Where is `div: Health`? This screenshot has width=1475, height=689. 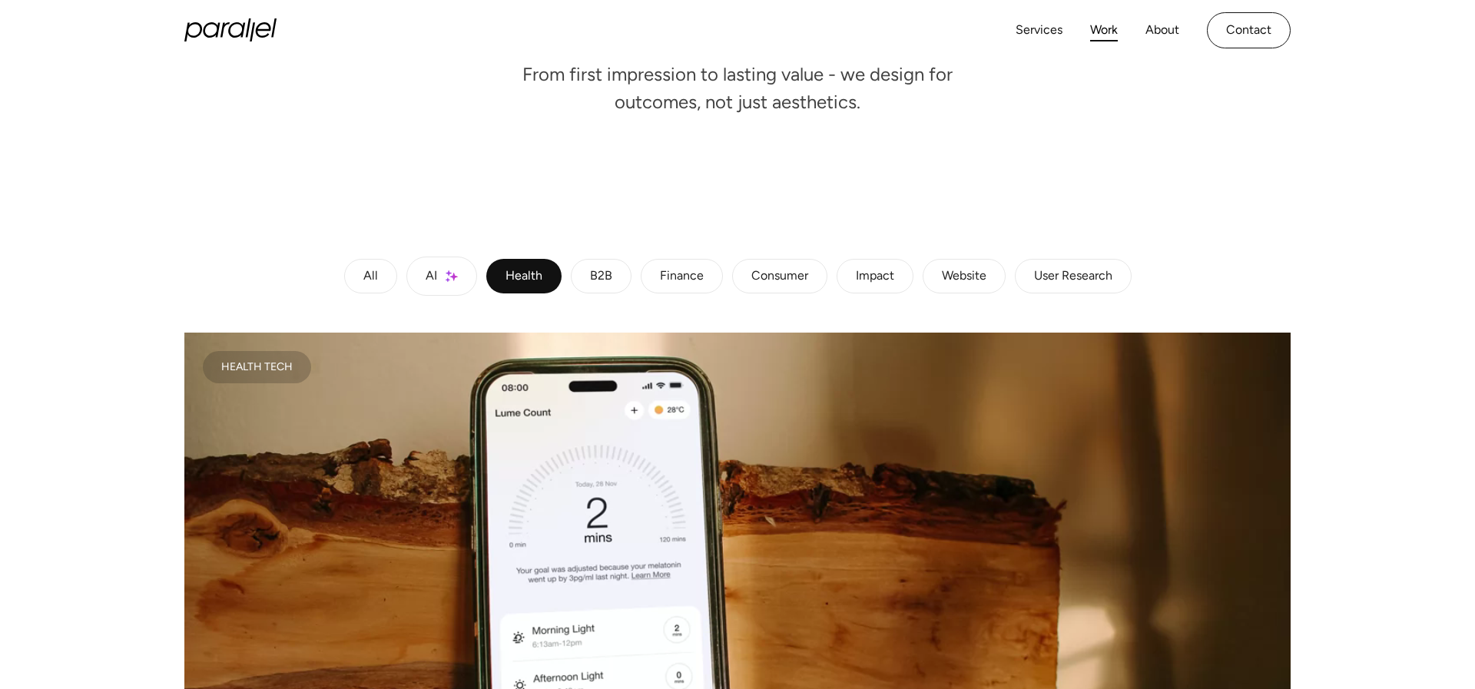 div: Health is located at coordinates (524, 277).